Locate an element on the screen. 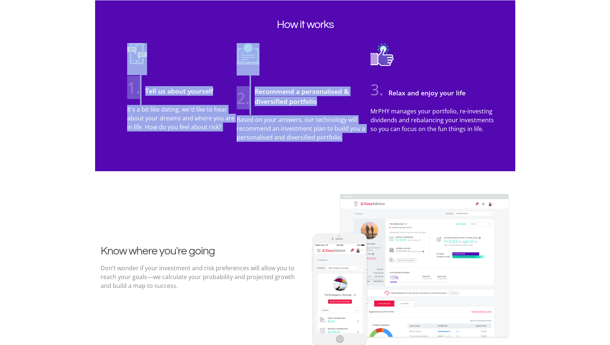 The width and height of the screenshot is (610, 345). p: Based on your answers, our technology will recommend an investment plan to build you a personalis... is located at coordinates (303, 129).